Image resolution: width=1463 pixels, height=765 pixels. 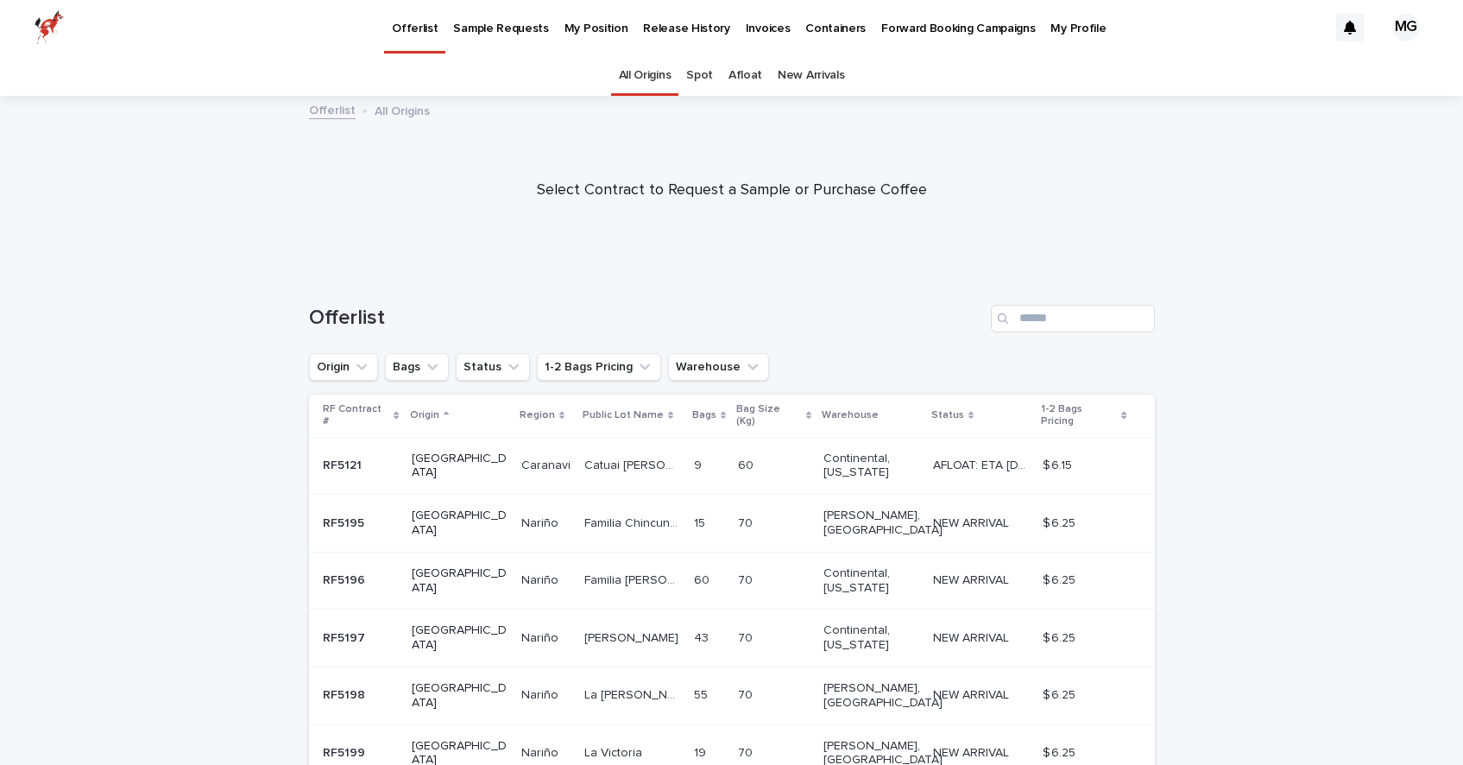 I want to click on a: Afloat, so click(x=745, y=75).